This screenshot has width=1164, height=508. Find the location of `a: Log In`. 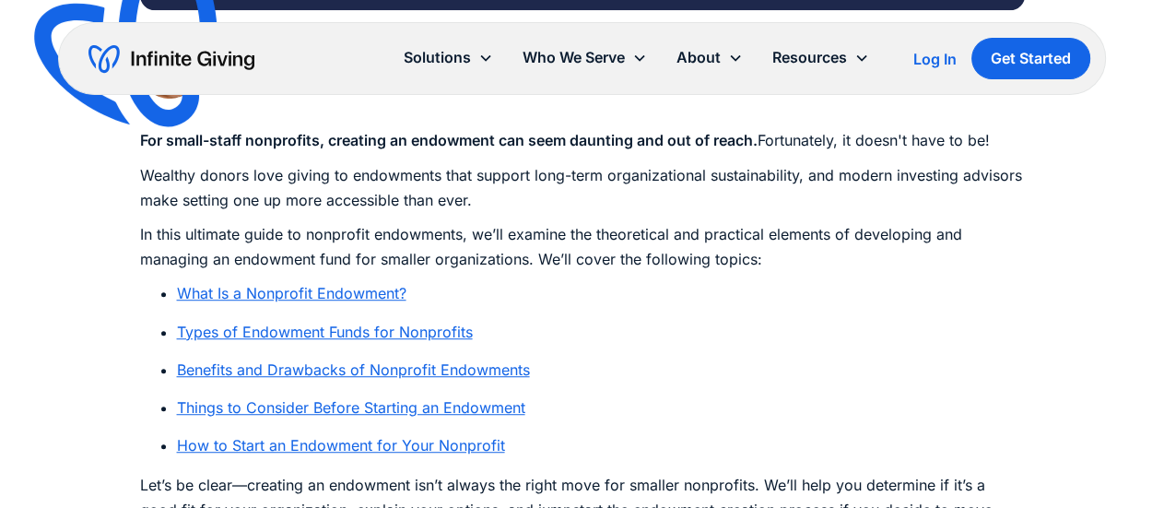

a: Log In is located at coordinates (935, 59).